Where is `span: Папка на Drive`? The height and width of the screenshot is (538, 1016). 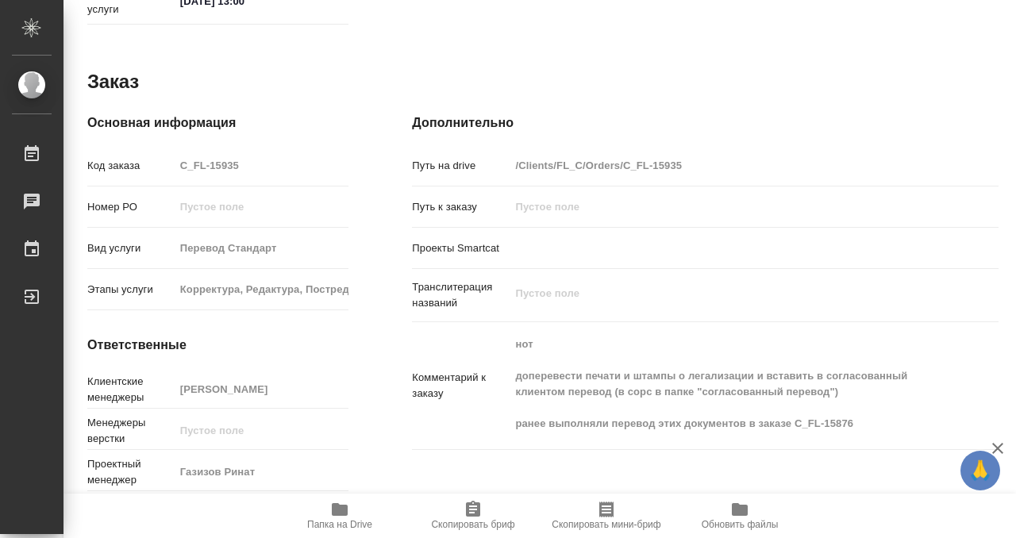 span: Папка на Drive is located at coordinates (340, 524).